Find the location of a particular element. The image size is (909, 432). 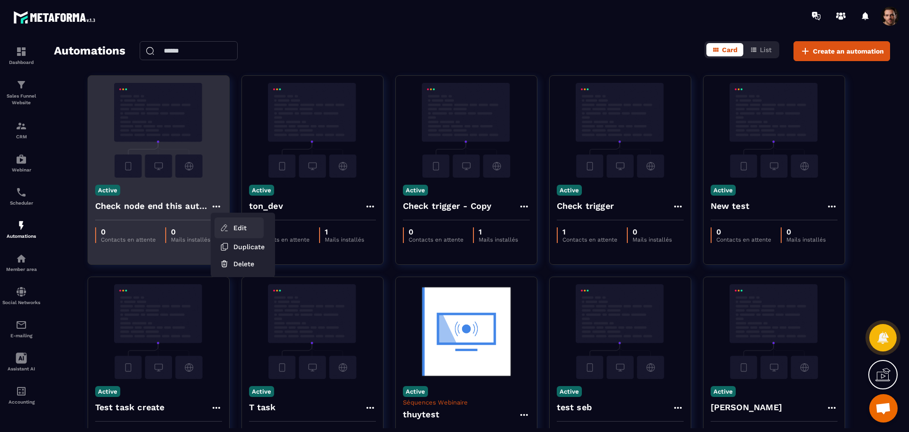

img: logo is located at coordinates (56, 17).